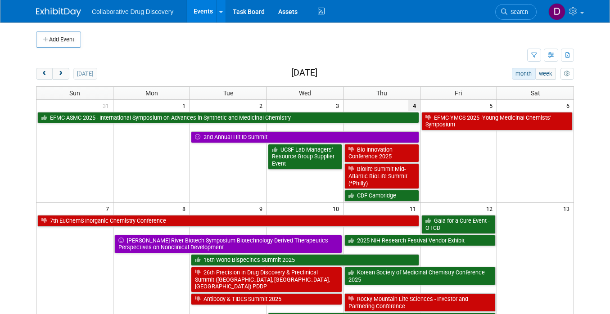  I want to click on span: 1, so click(185, 105).